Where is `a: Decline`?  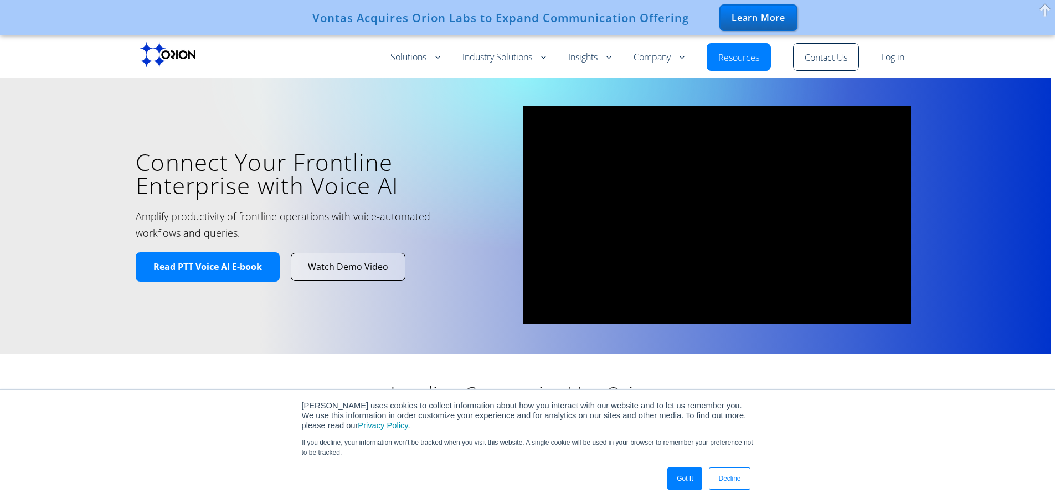 a: Decline is located at coordinates (729, 479).